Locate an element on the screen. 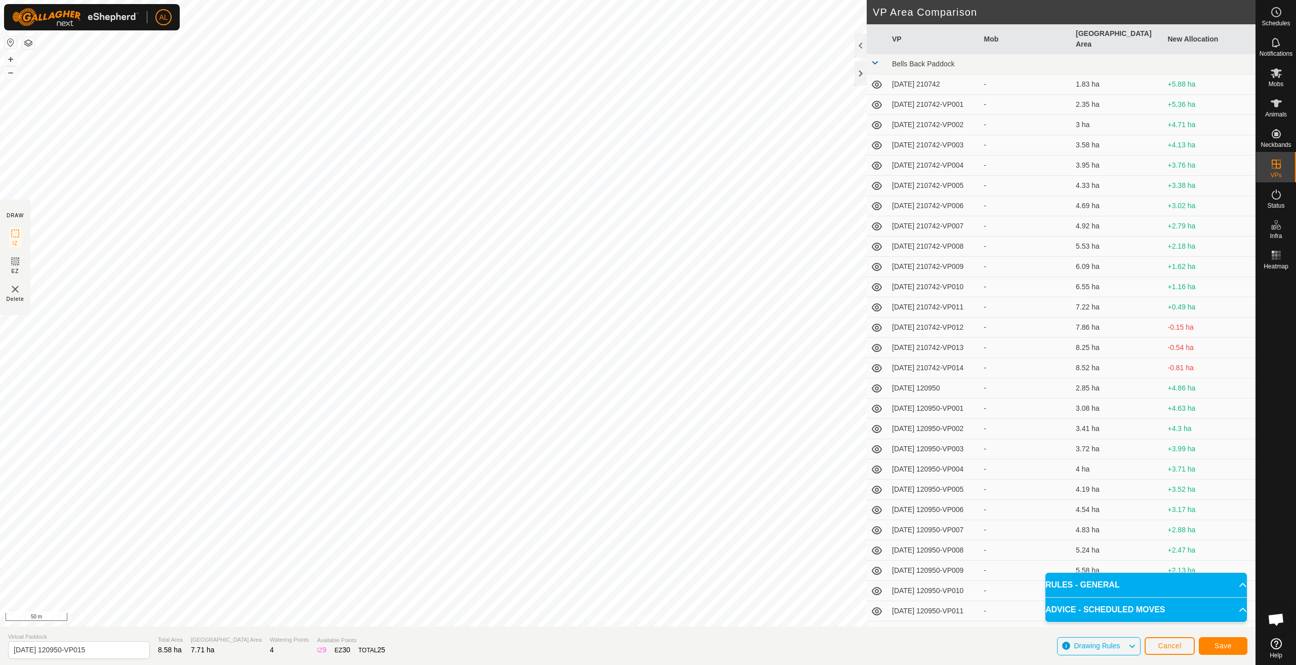 Image resolution: width=1296 pixels, height=665 pixels. div: EZ is located at coordinates (342, 649).